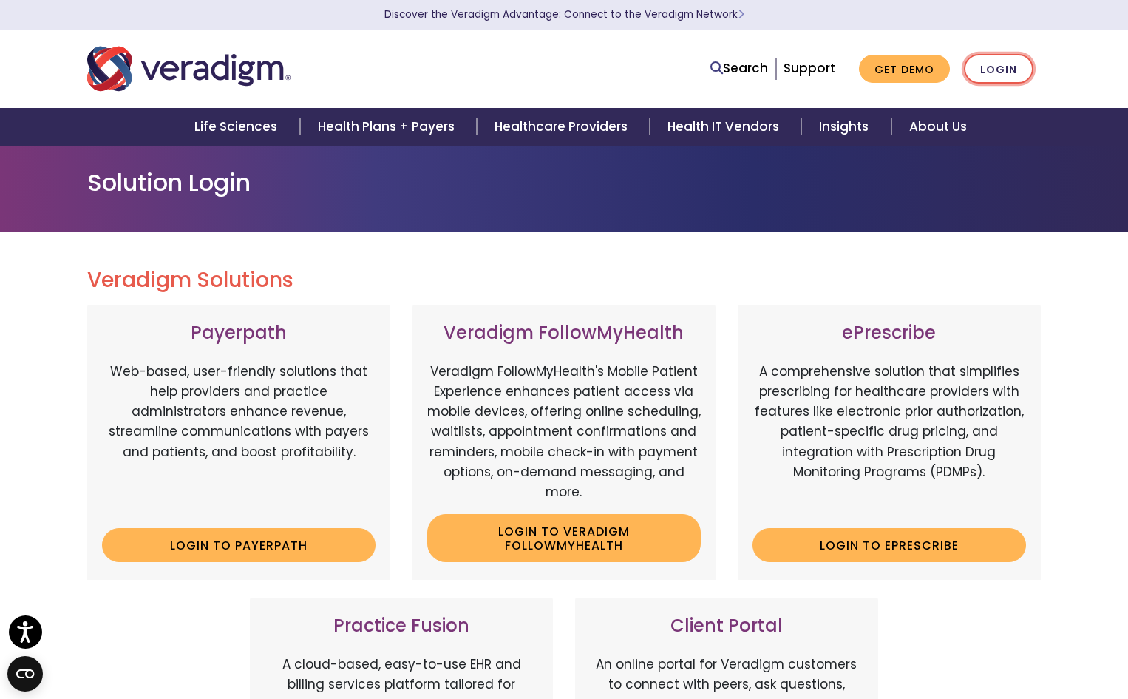  What do you see at coordinates (904, 69) in the screenshot?
I see `a: Get Demo` at bounding box center [904, 69].